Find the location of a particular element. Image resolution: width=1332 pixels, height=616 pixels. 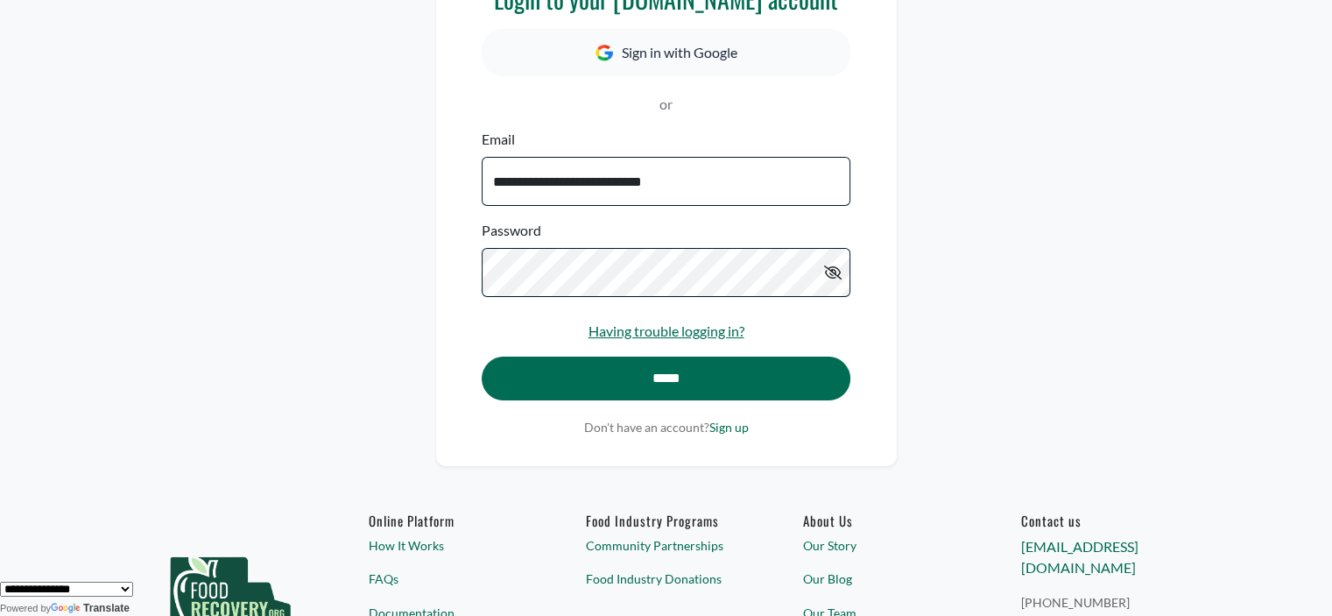

a: Sign up is located at coordinates (729, 427).